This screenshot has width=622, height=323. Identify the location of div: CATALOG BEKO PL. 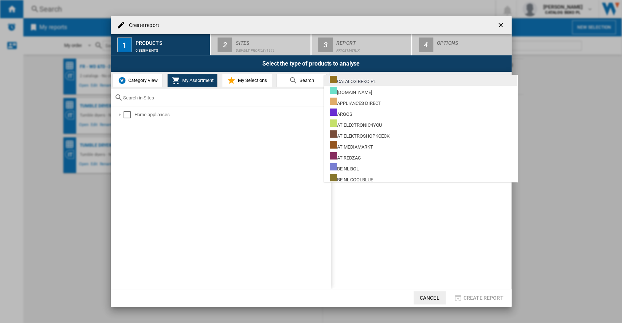
(353, 80).